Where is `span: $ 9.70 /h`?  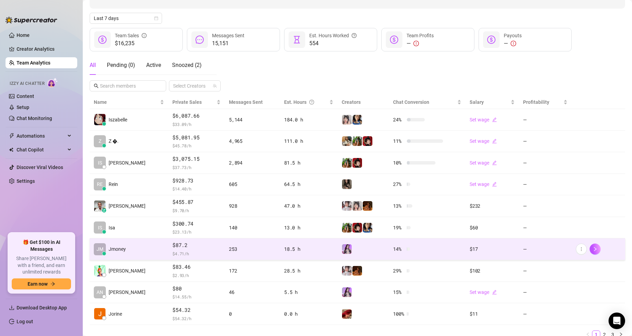
span: $ 9.70 /h is located at coordinates (197, 210).